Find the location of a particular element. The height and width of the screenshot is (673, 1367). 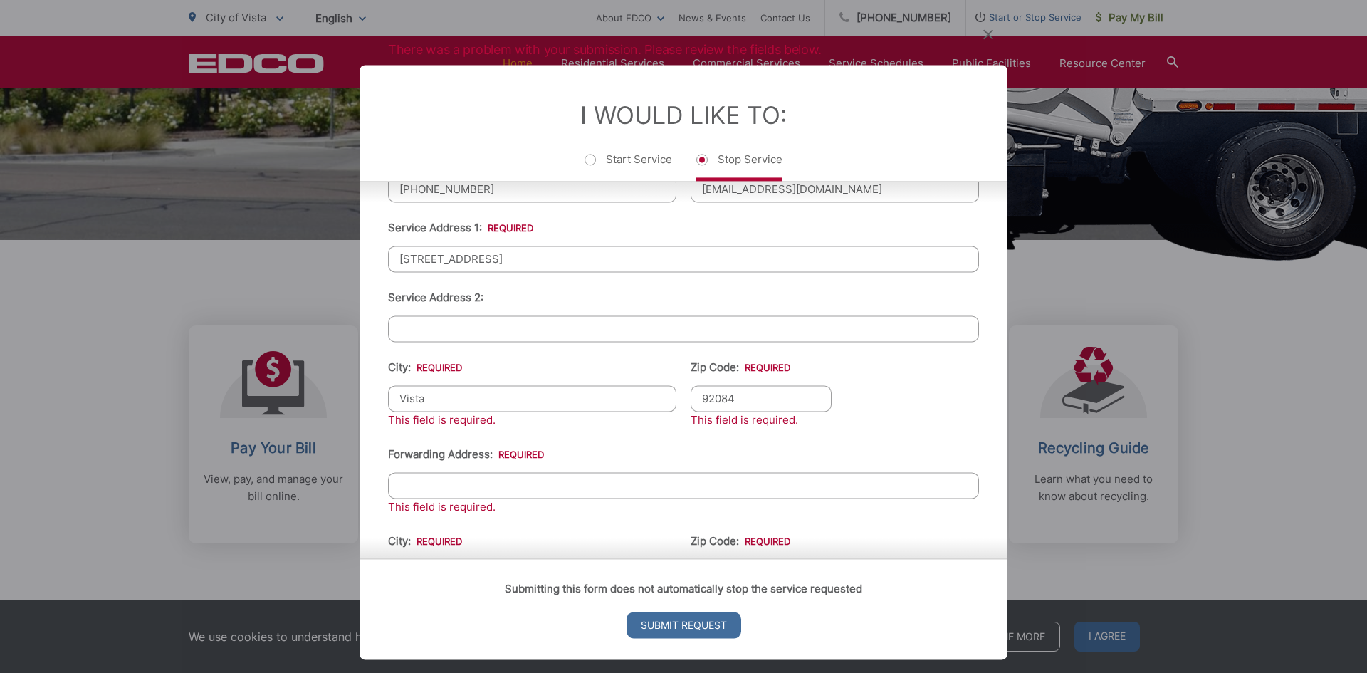

label: Stop Service is located at coordinates (739, 167).